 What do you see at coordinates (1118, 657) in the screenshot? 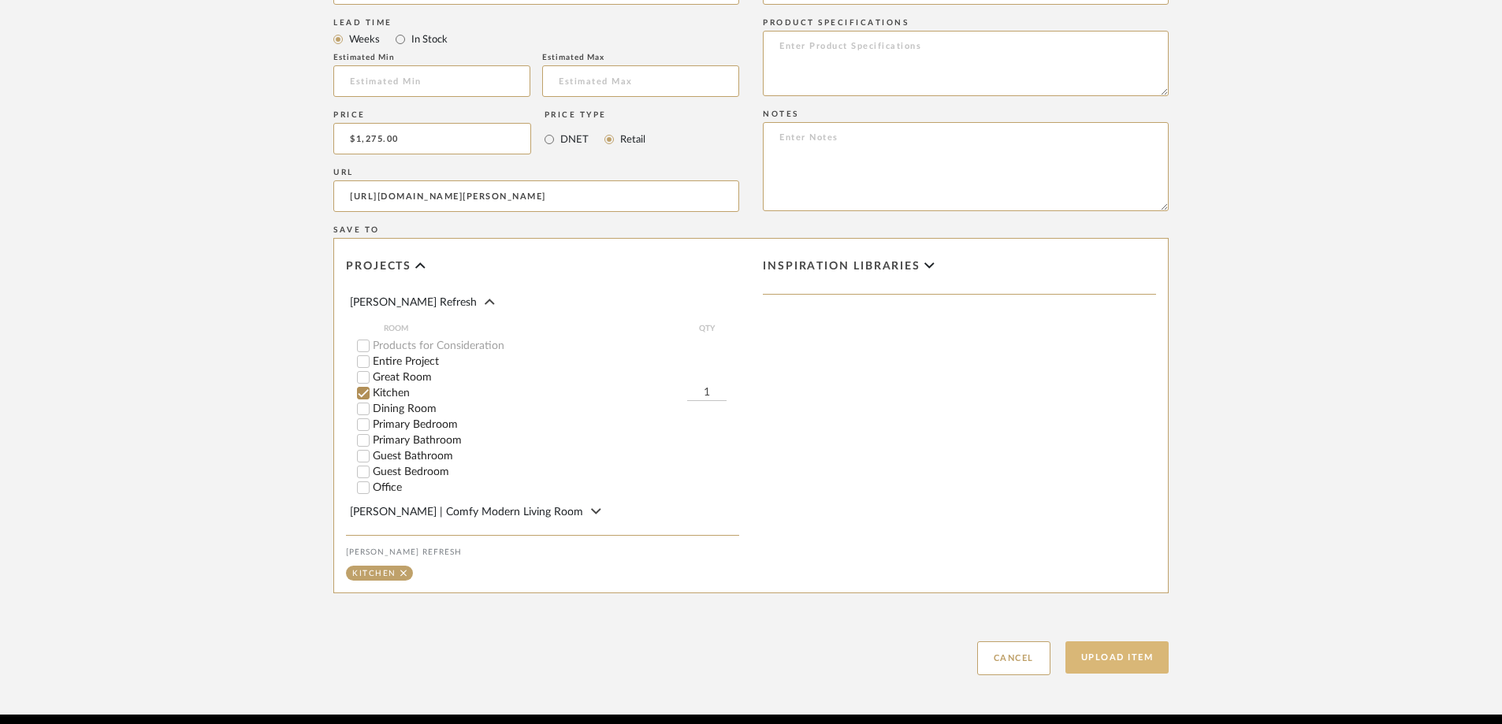
I see `button: Upload Item` at bounding box center [1118, 657].